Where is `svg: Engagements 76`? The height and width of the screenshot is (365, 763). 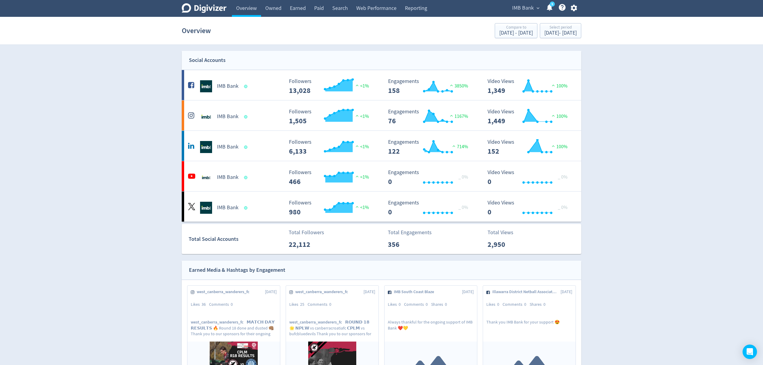 svg: Engagements 76 is located at coordinates (430, 117).